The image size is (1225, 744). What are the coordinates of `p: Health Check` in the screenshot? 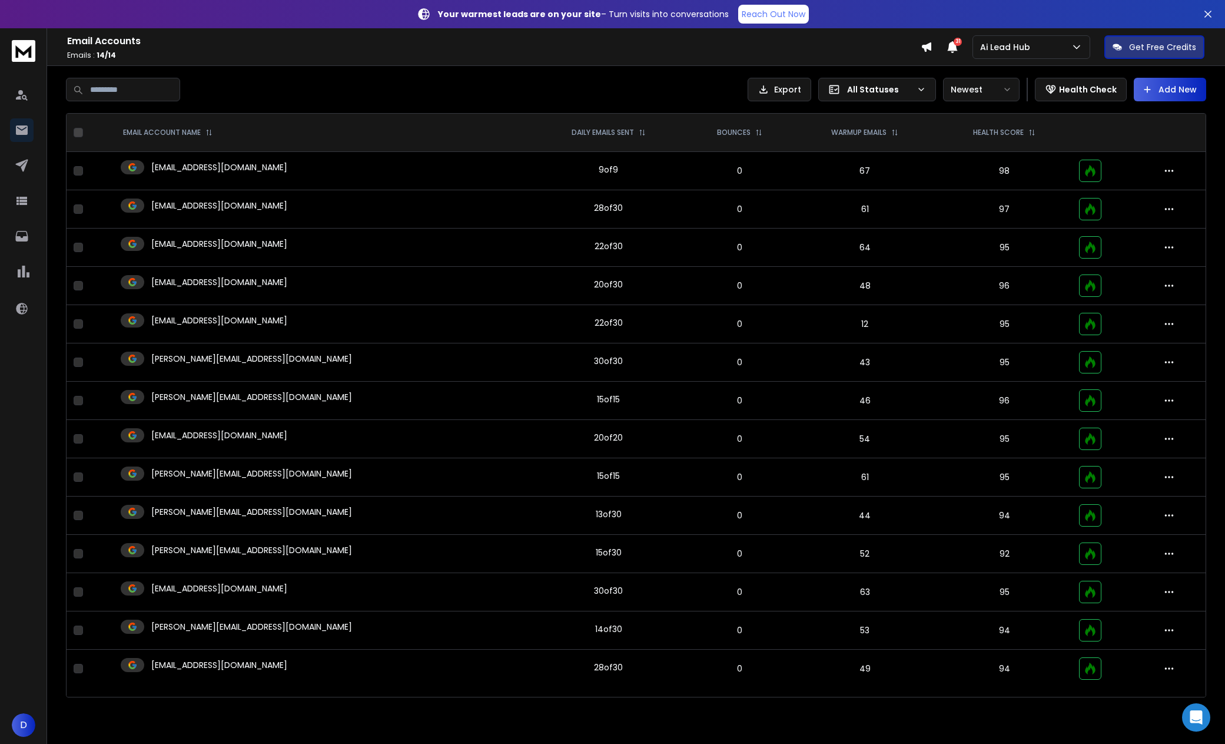 It's located at (1088, 90).